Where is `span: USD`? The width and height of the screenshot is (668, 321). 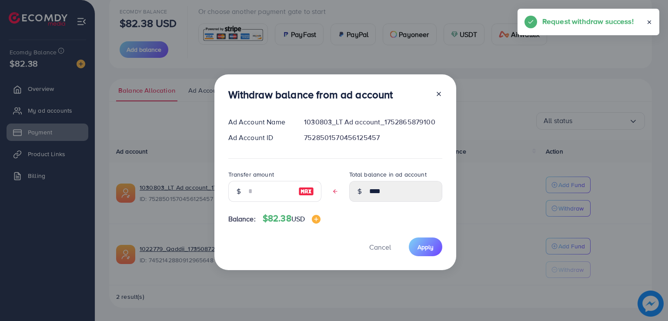
span: USD is located at coordinates (298, 219).